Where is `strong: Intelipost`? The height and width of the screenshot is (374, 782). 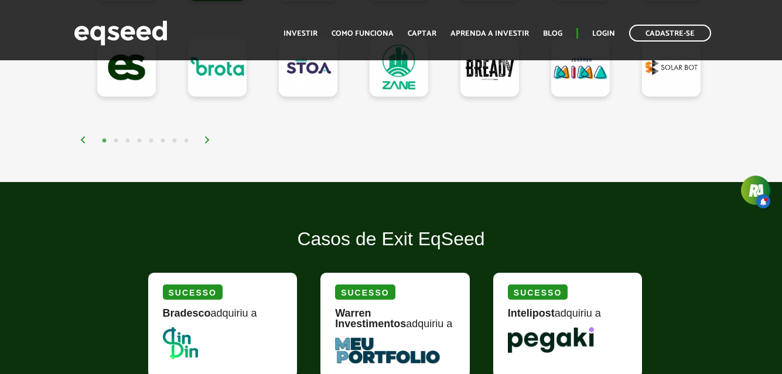
strong: Intelipost is located at coordinates (531, 313).